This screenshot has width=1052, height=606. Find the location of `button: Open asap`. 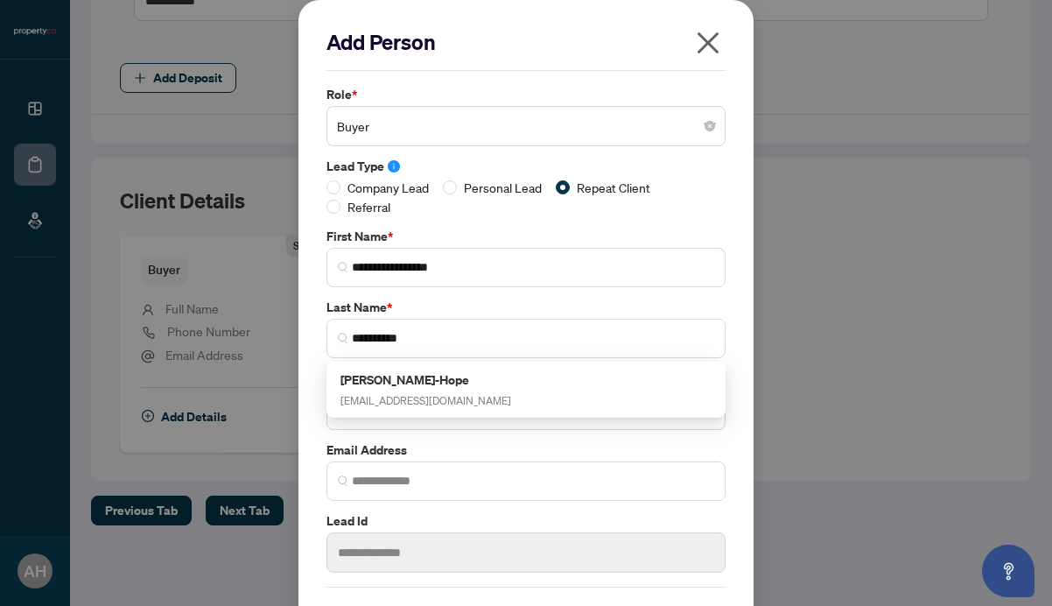

button: Open asap is located at coordinates (1009, 571).